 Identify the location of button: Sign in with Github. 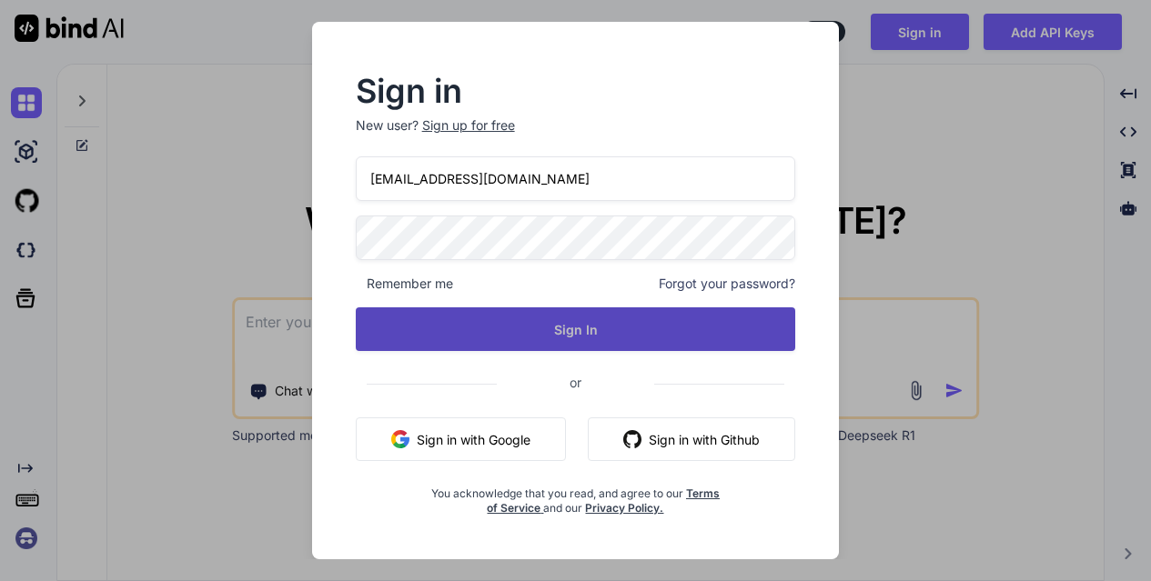
(691, 439).